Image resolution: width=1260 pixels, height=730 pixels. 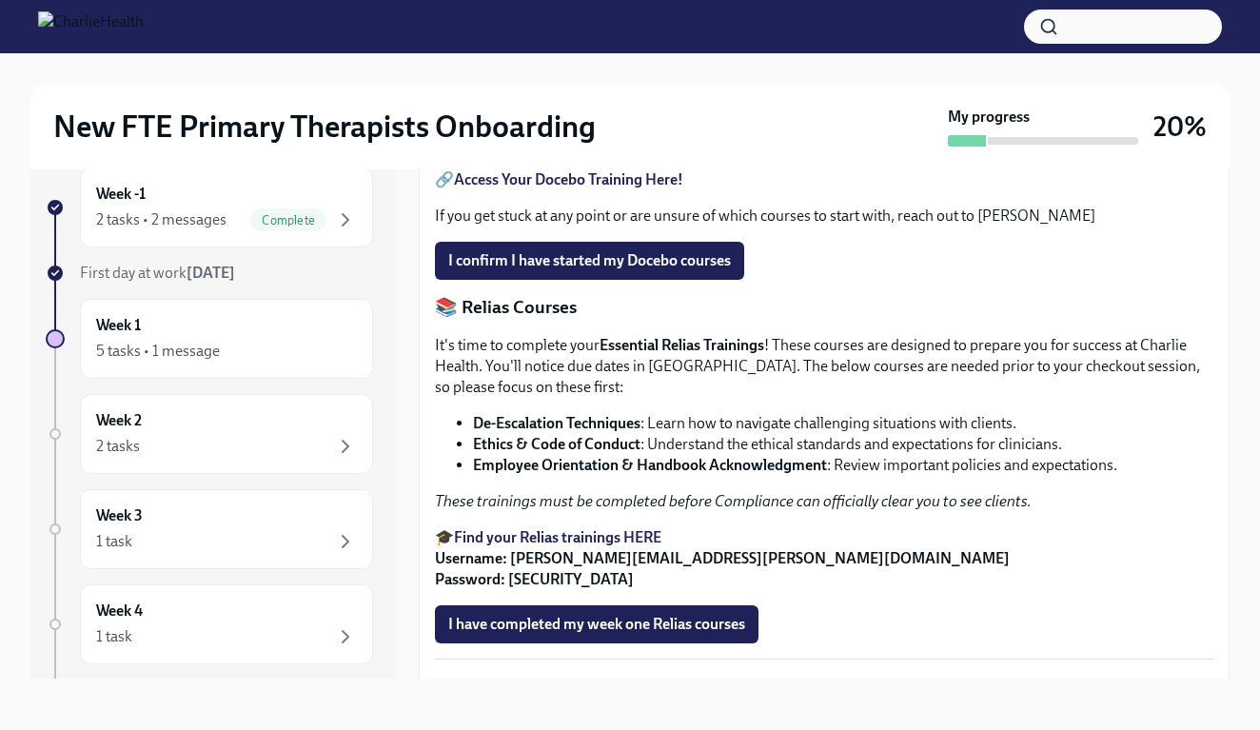 I want to click on span: I have completed my week one Relias courses, so click(x=597, y=624).